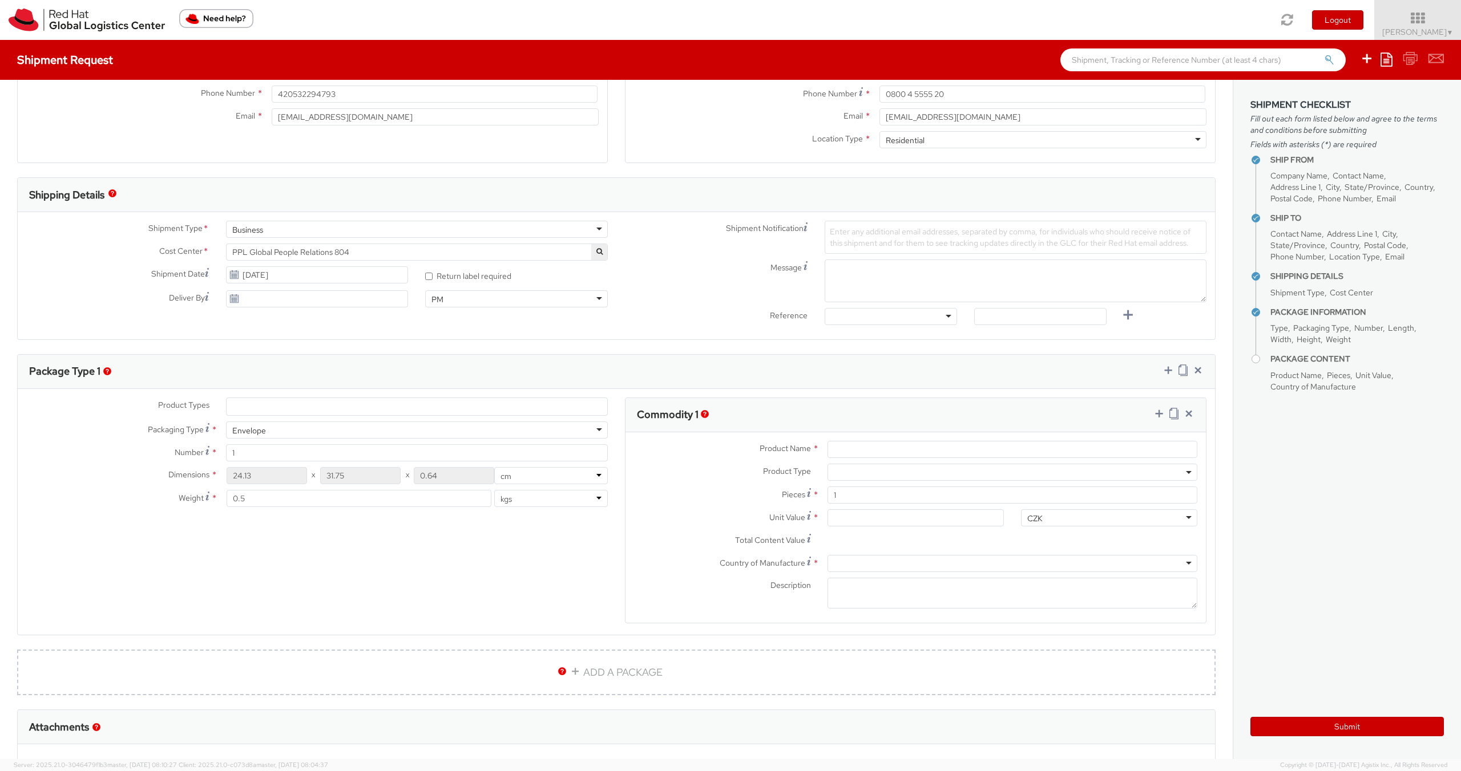 This screenshot has height=771, width=1461. What do you see at coordinates (1357, 312) in the screenshot?
I see `h4: Package Information` at bounding box center [1357, 312].